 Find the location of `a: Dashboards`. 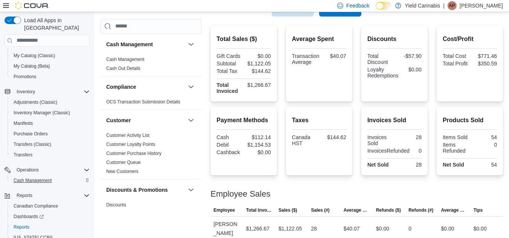

a: Dashboards is located at coordinates (29, 217).